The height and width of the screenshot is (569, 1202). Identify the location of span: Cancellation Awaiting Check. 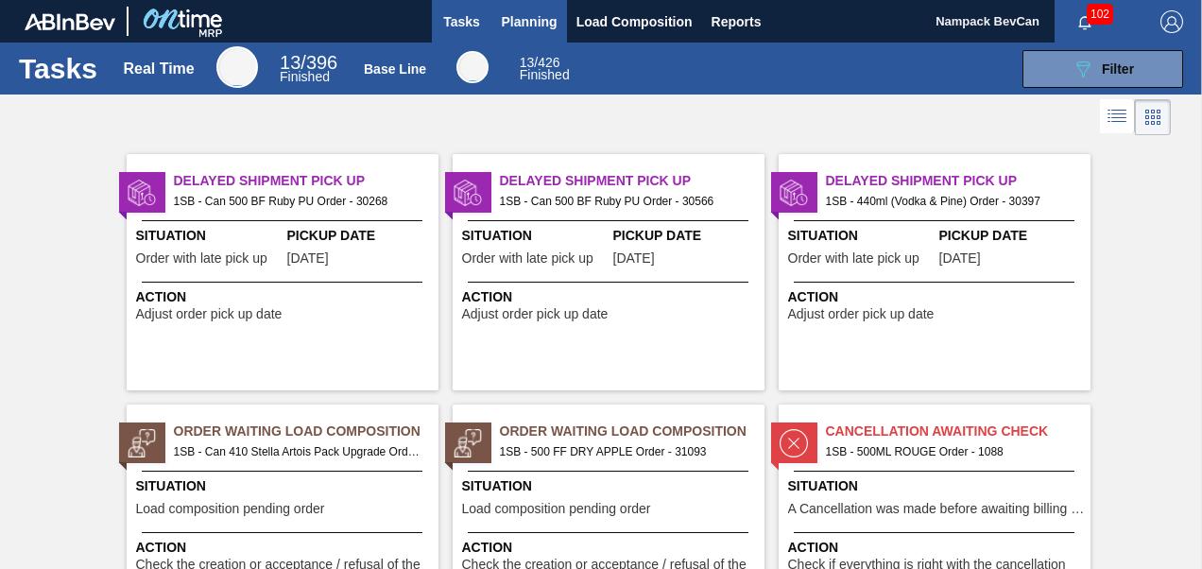
(958, 431).